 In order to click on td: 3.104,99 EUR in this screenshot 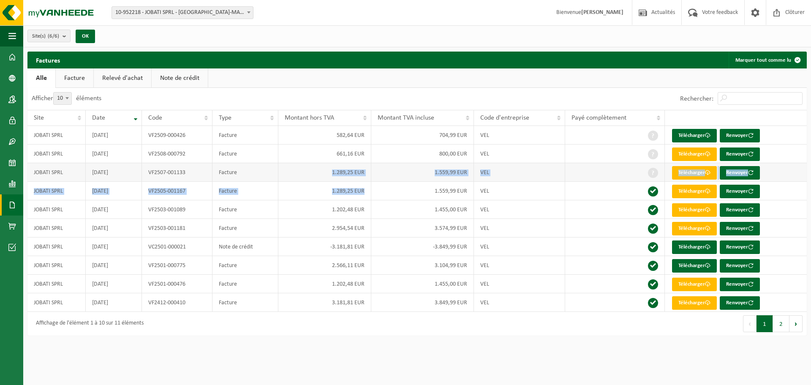, I will do `click(422, 265)`.